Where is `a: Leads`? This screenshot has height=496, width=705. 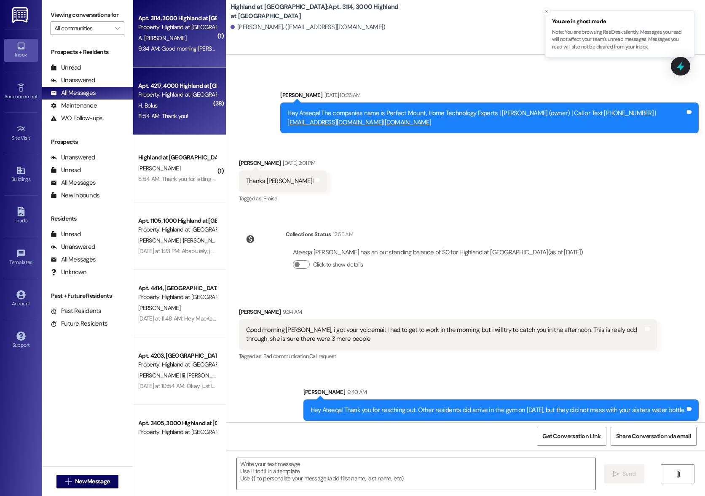 a: Leads is located at coordinates (21, 216).